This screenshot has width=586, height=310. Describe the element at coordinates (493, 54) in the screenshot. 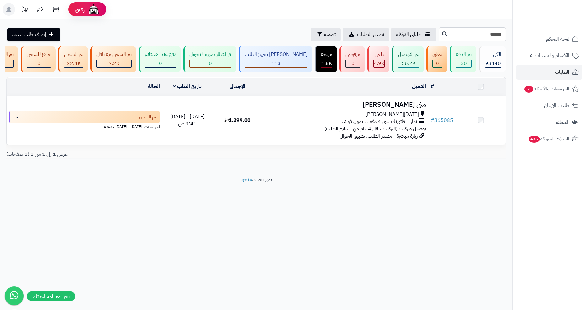

I see `div: الكل` at that location.